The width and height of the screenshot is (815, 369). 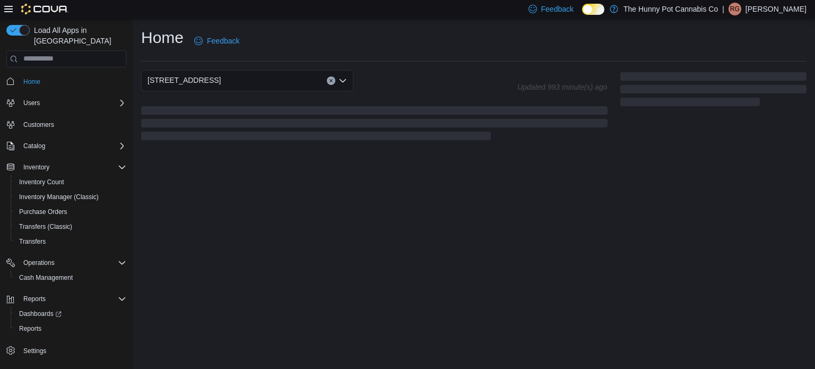 What do you see at coordinates (59, 197) in the screenshot?
I see `a: Inventory Manager (Classic)` at bounding box center [59, 197].